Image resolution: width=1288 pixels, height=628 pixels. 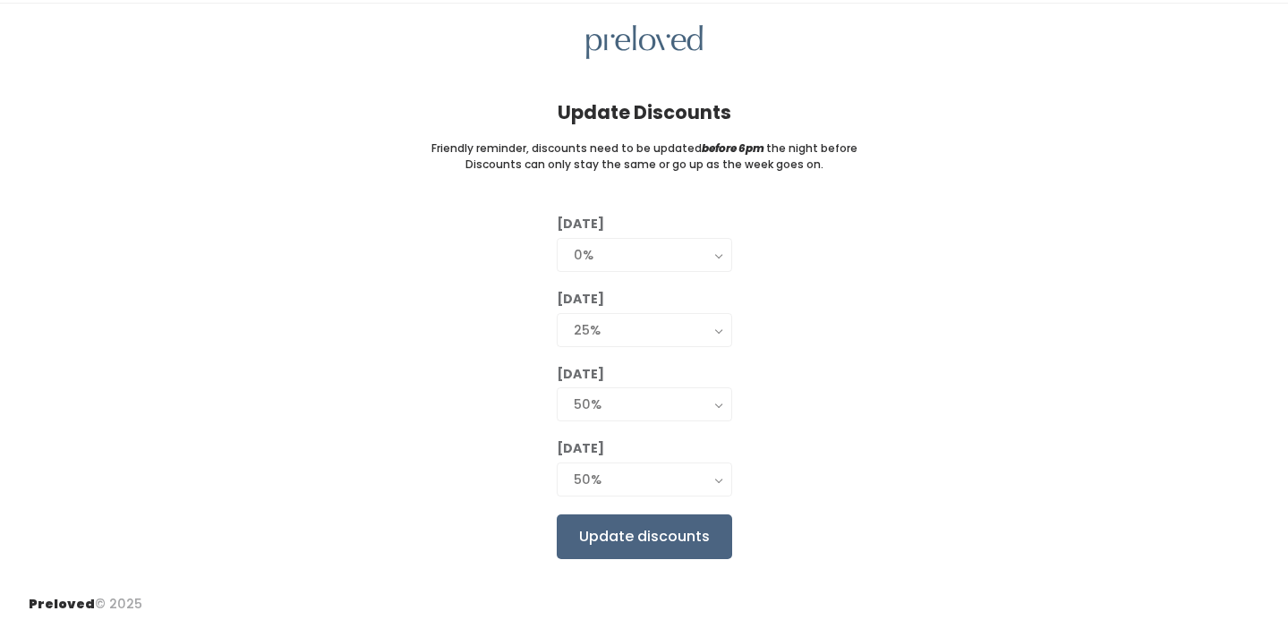 I want to click on input: Update discounts, so click(x=644, y=537).